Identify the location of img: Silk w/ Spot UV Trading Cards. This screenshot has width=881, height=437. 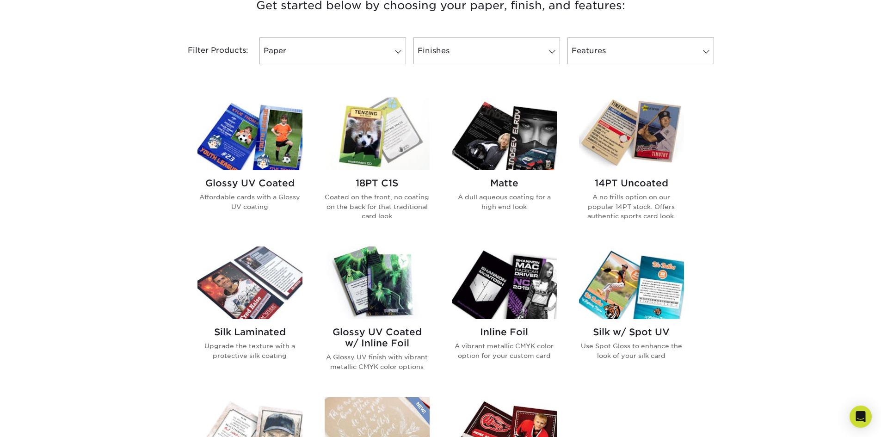
(631, 282).